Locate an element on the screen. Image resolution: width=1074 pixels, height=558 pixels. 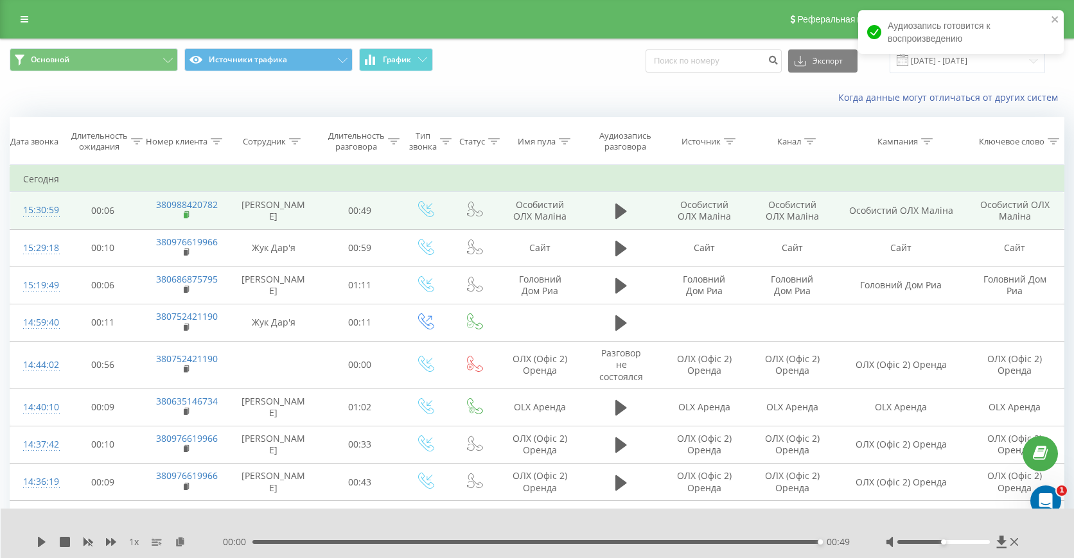
td: 00:37 is located at coordinates (359, 520).